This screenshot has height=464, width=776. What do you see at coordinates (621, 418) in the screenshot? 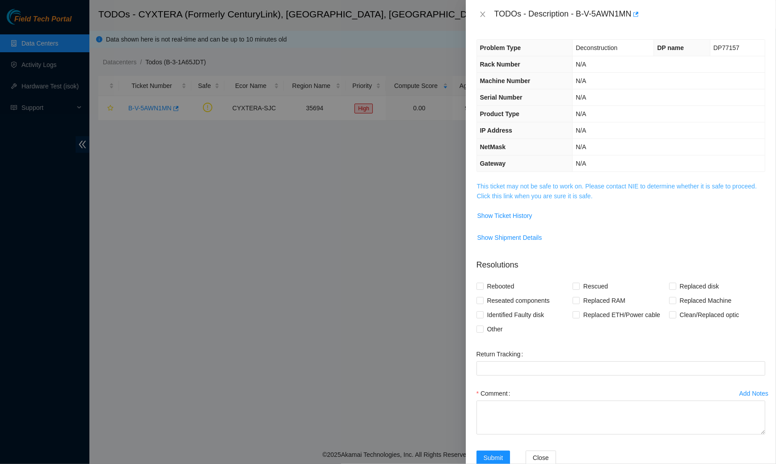
I see `textarea: Comment` at bounding box center [621, 418].